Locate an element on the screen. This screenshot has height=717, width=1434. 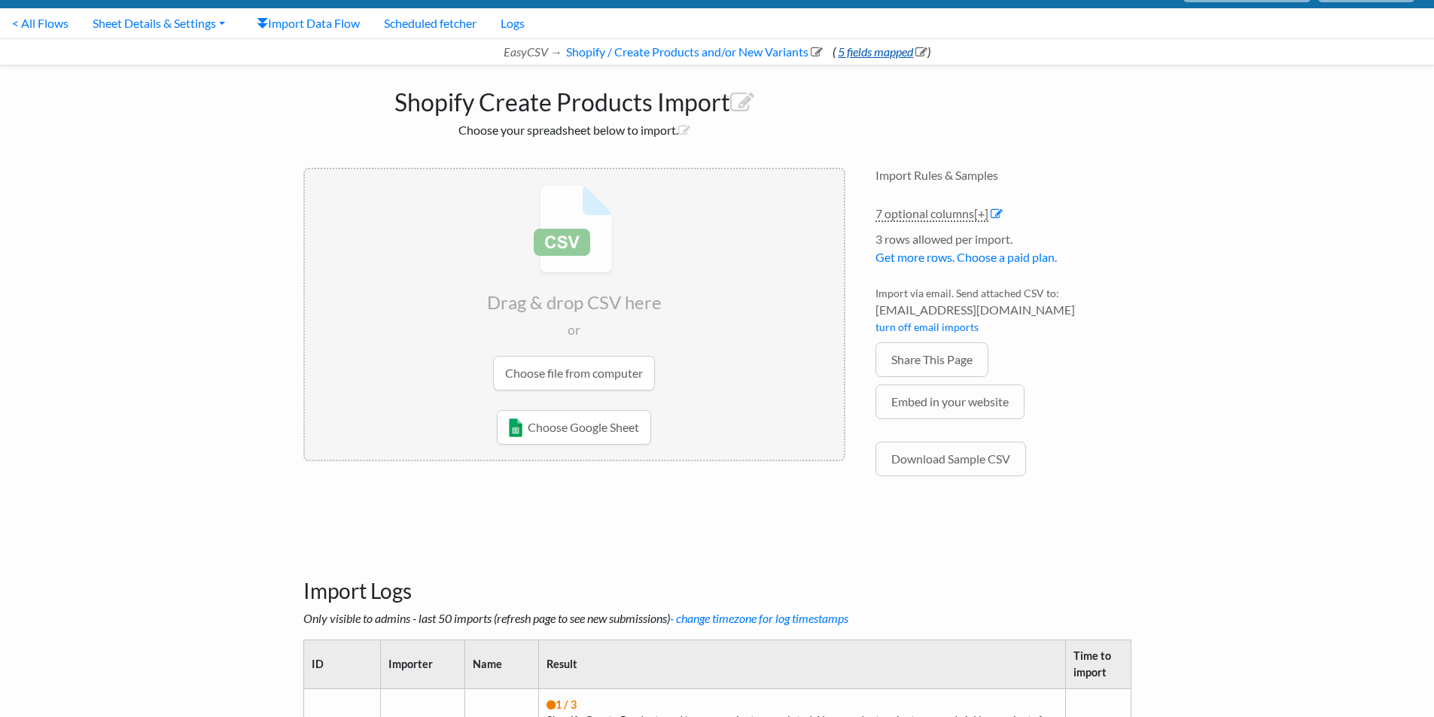
a: Sheet Details & Settings is located at coordinates (159, 23).